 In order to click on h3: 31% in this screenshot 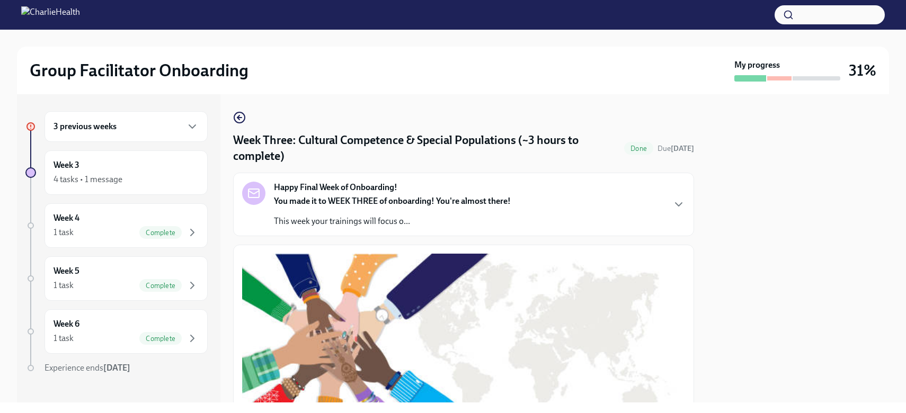, I will do `click(862, 70)`.